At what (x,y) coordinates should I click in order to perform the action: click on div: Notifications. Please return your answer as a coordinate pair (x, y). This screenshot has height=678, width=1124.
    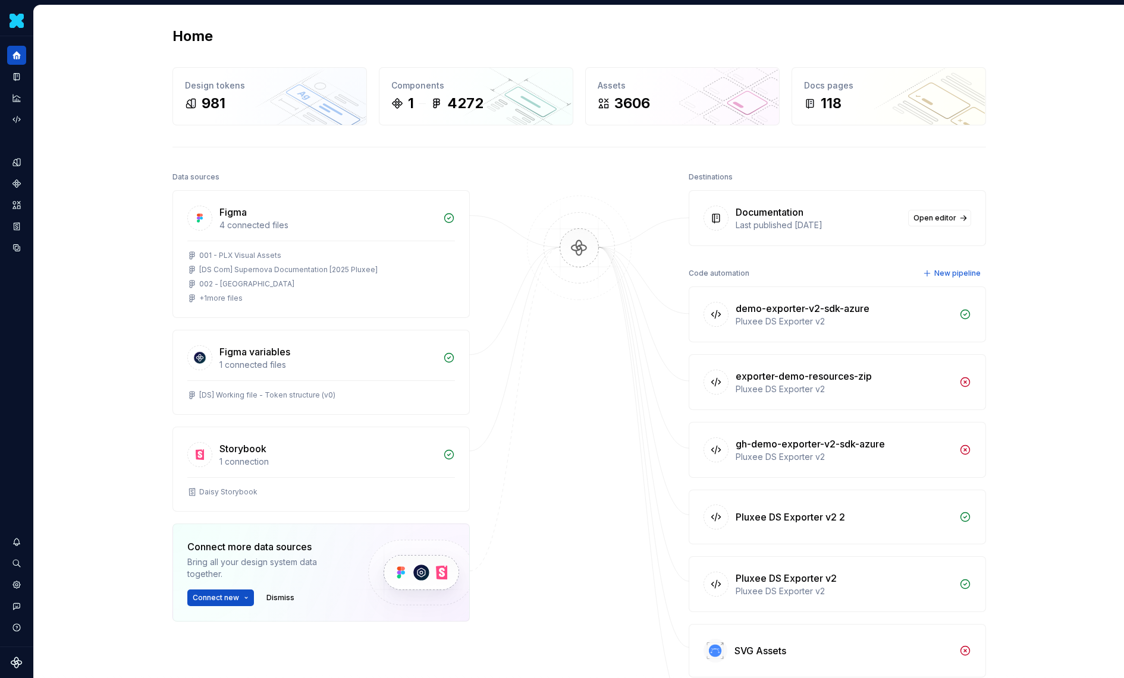
    Looking at the image, I should click on (17, 542).